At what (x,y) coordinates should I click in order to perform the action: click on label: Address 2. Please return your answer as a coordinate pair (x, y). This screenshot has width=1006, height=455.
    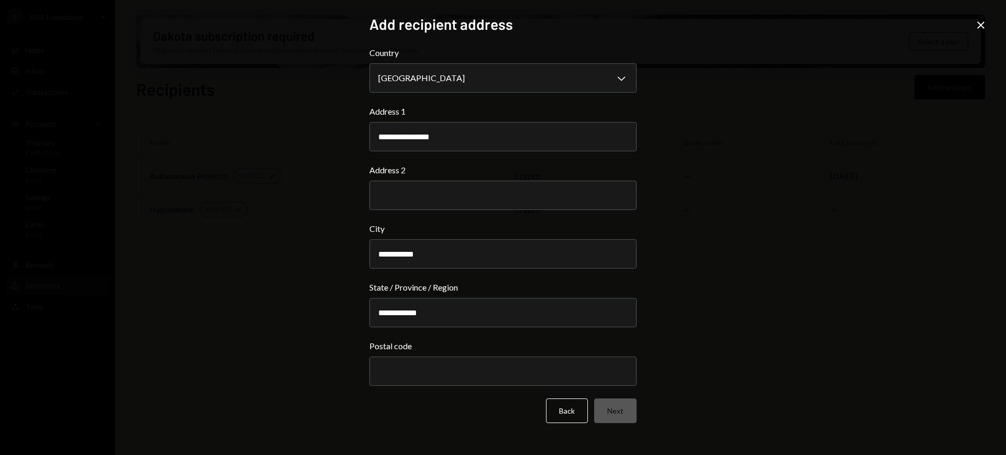
    Looking at the image, I should click on (503, 170).